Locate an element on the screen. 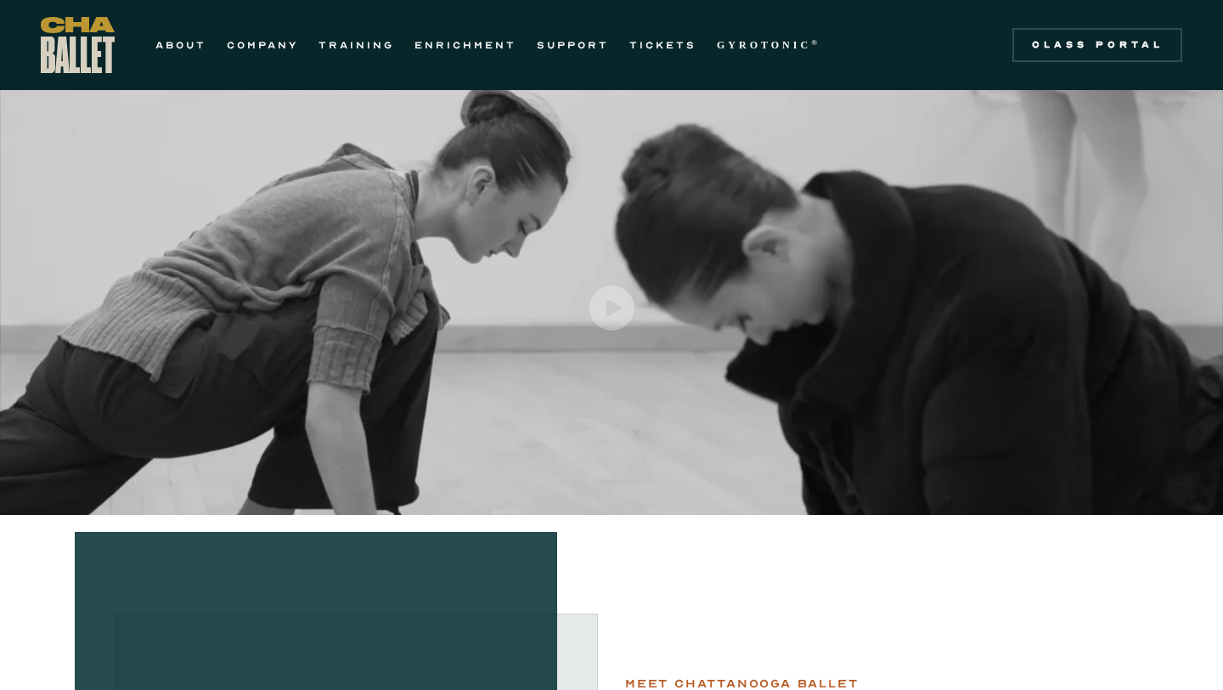 This screenshot has height=690, width=1223. a: ABOUT is located at coordinates (181, 45).